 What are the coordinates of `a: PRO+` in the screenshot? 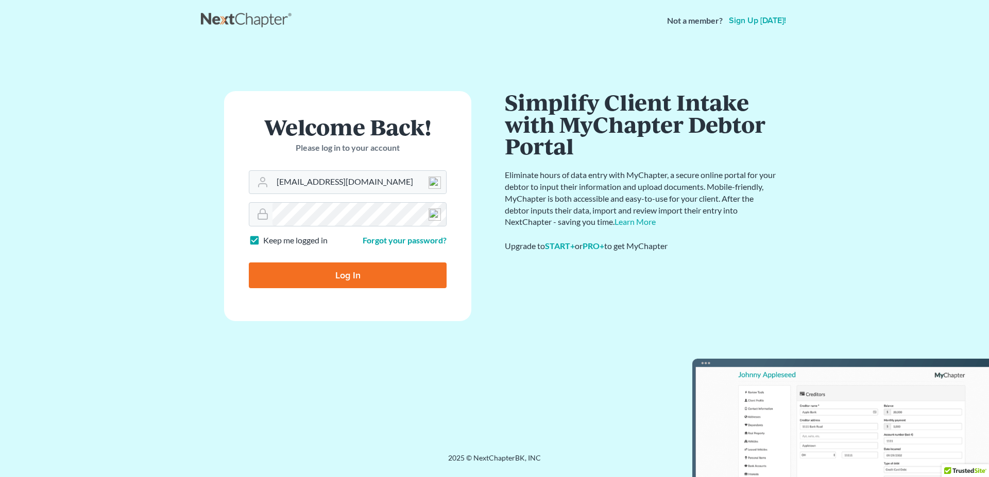 It's located at (593, 246).